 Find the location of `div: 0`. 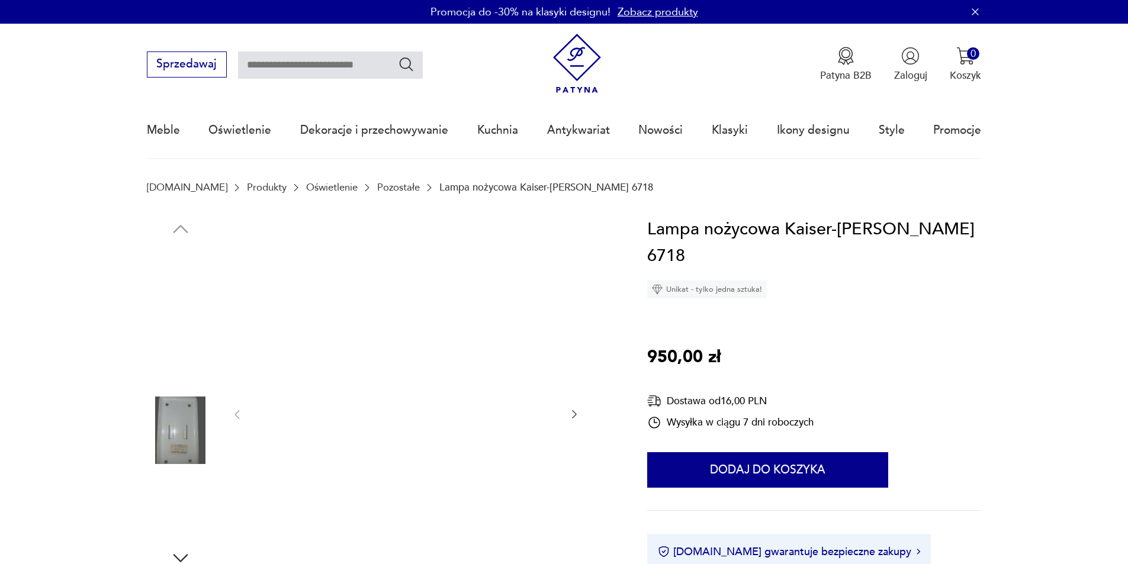

div: 0 is located at coordinates (973, 53).